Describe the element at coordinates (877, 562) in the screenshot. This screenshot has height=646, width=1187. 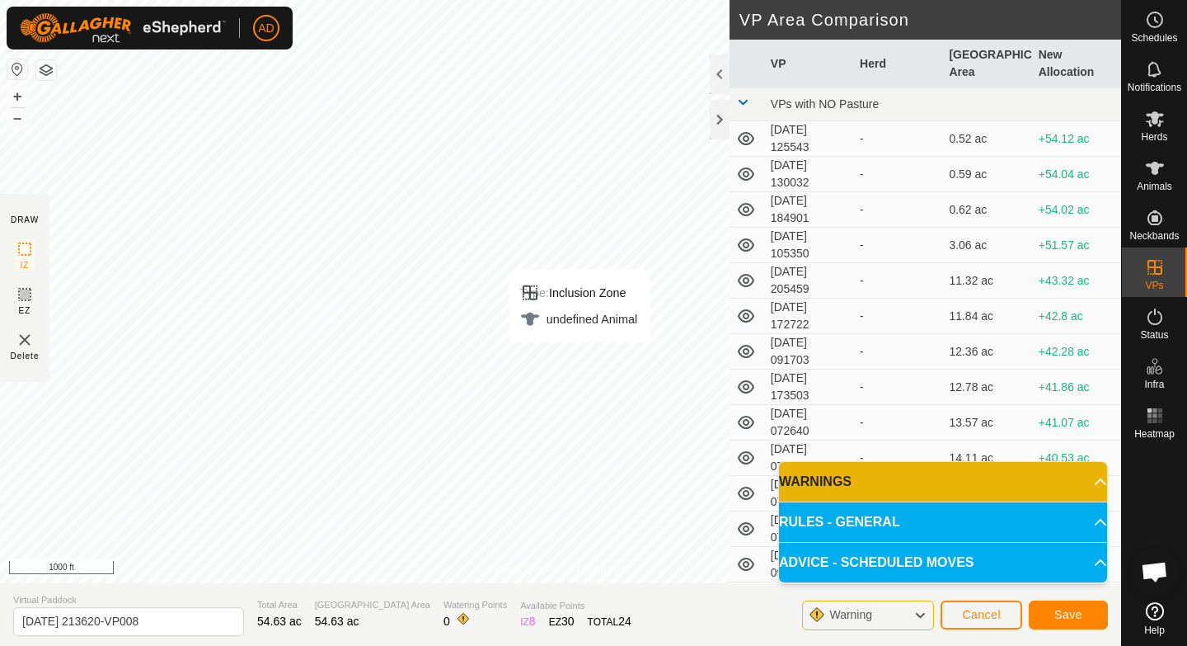
I see `span: ADVICE - SCHEDULED MOVES` at that location.